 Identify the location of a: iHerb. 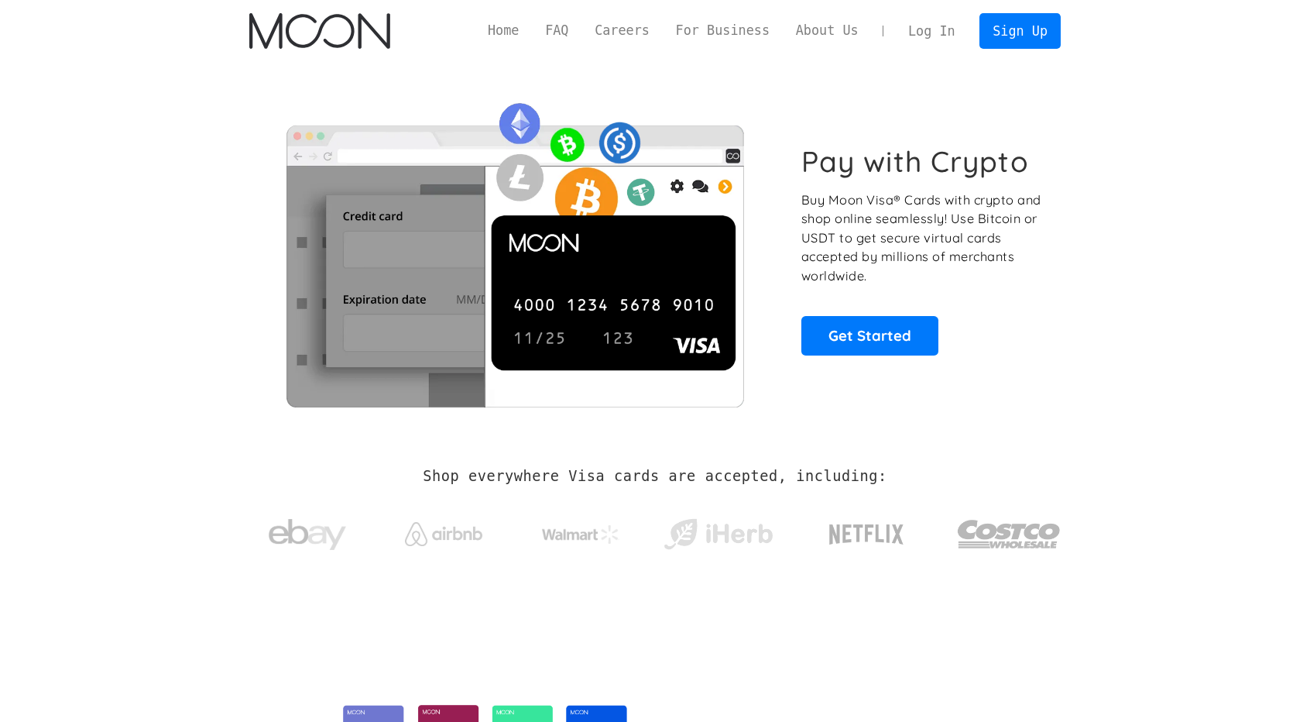
(718, 530).